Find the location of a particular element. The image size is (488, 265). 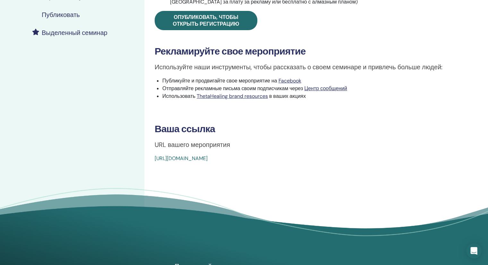

a: Центр сообщений is located at coordinates (326, 88).